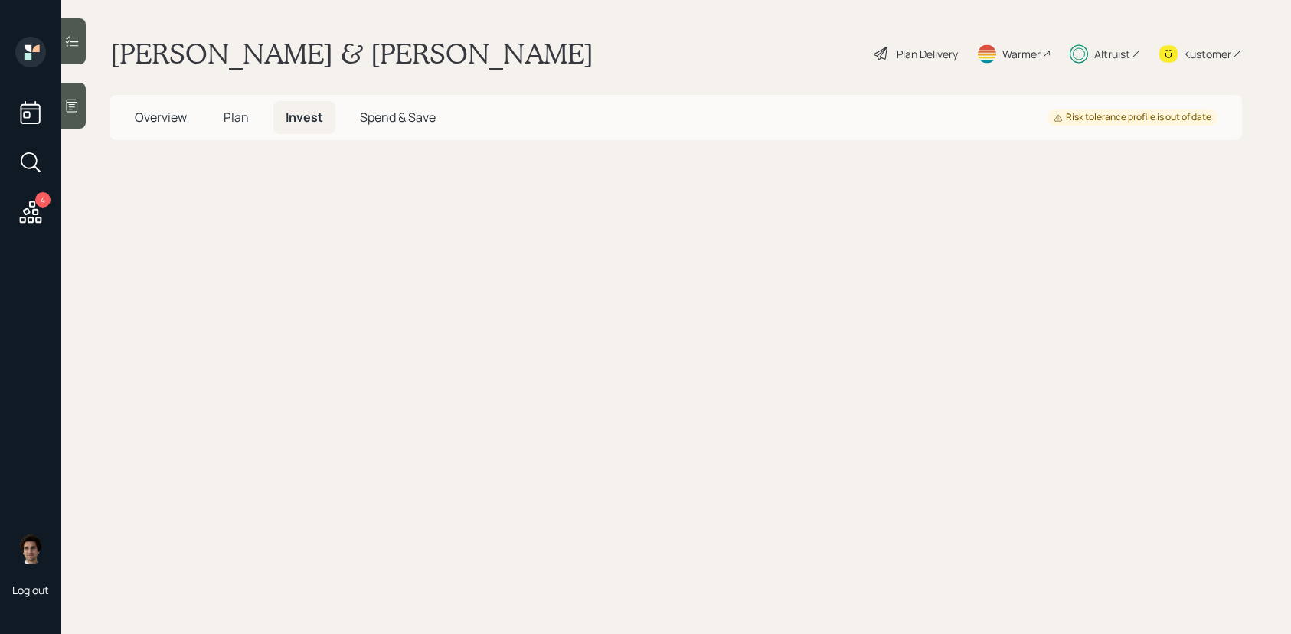  Describe the element at coordinates (304, 117) in the screenshot. I see `span: Invest` at that location.